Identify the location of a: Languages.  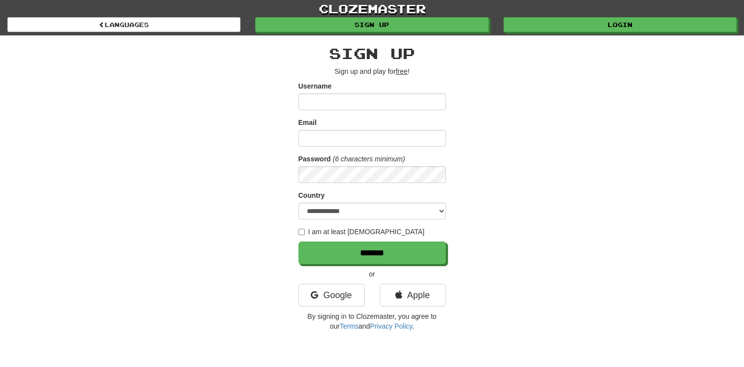
(124, 25).